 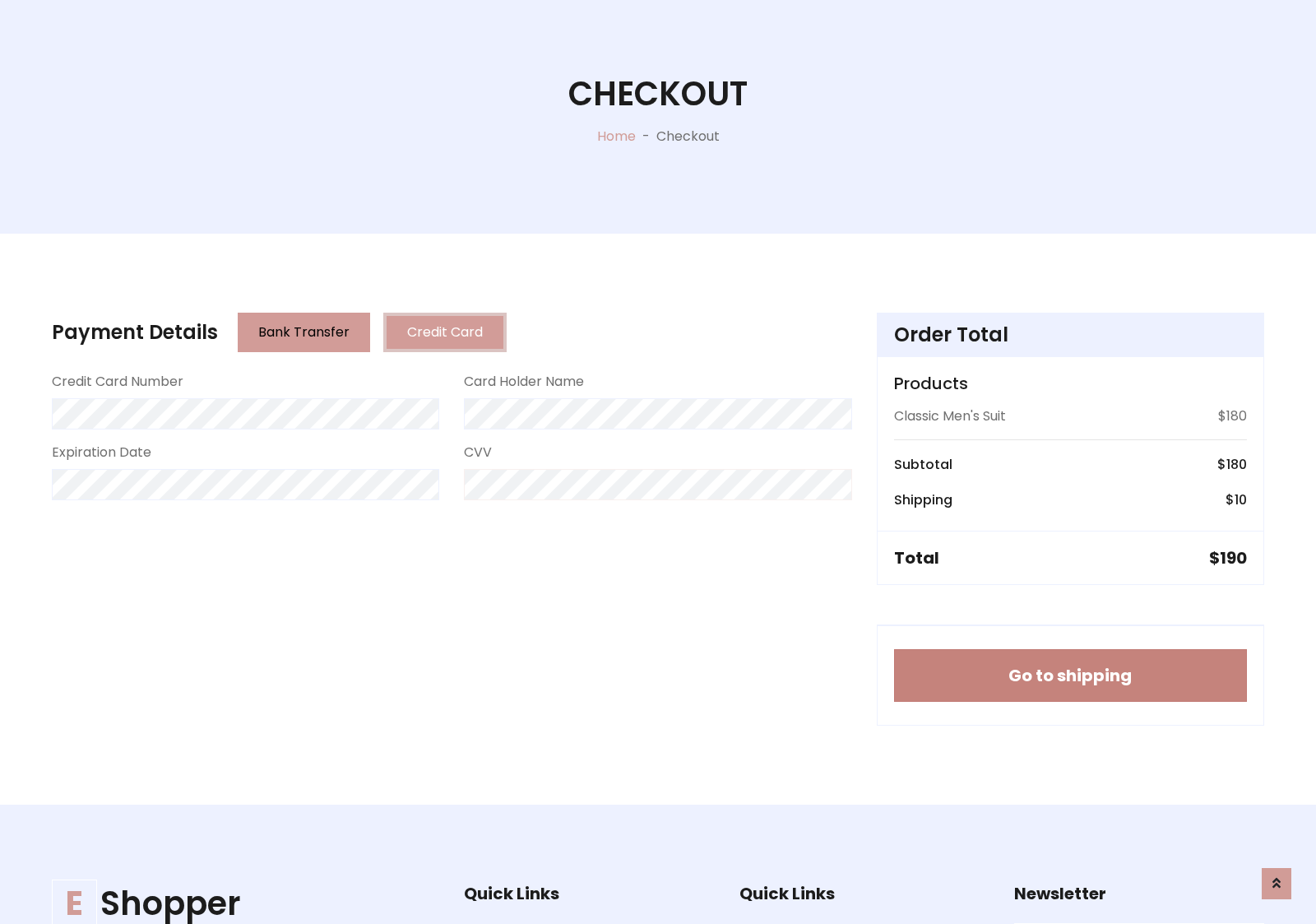 What do you see at coordinates (688, 137) in the screenshot?
I see `p: Checkout` at bounding box center [688, 137].